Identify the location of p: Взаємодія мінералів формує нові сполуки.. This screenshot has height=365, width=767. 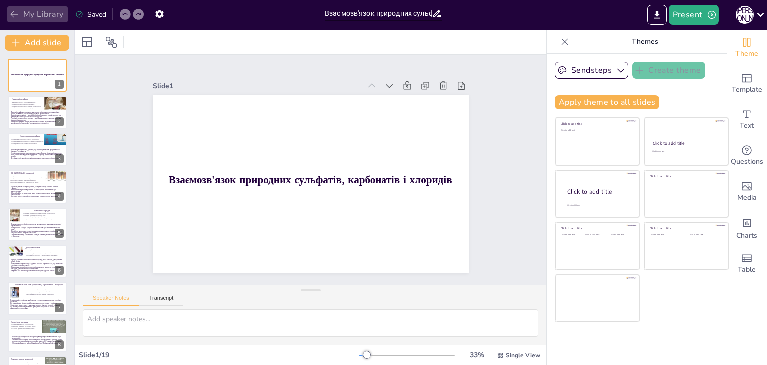
(44, 293).